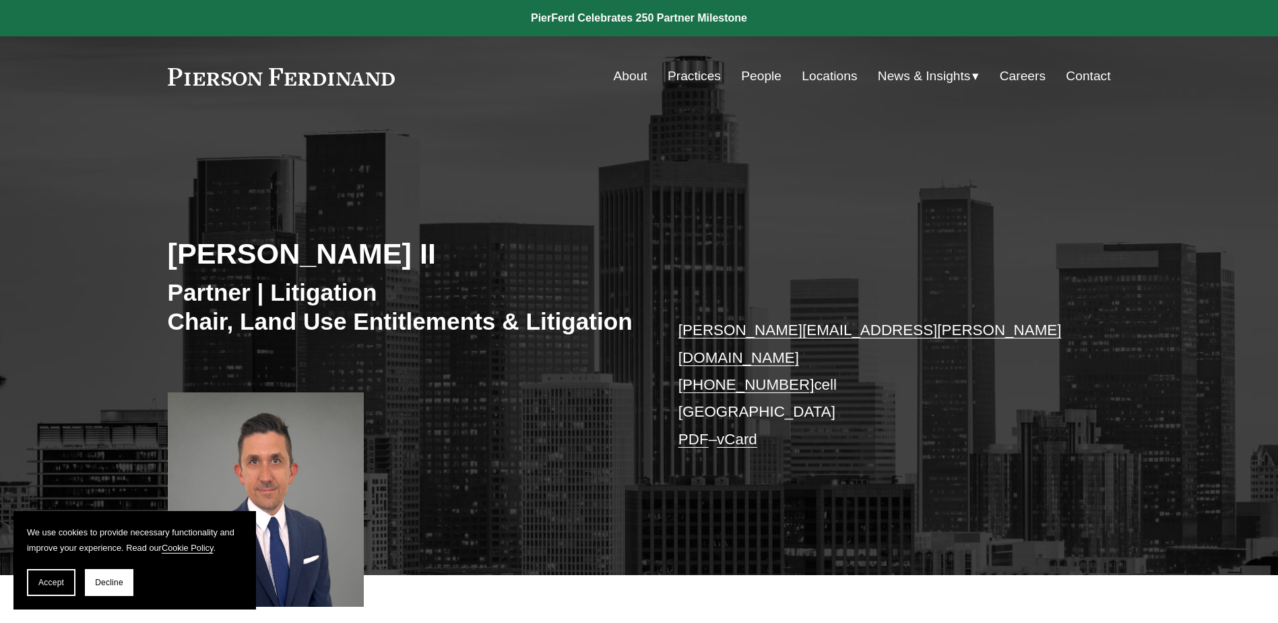 This screenshot has height=623, width=1278. Describe the element at coordinates (694, 76) in the screenshot. I see `a: Practices` at that location.